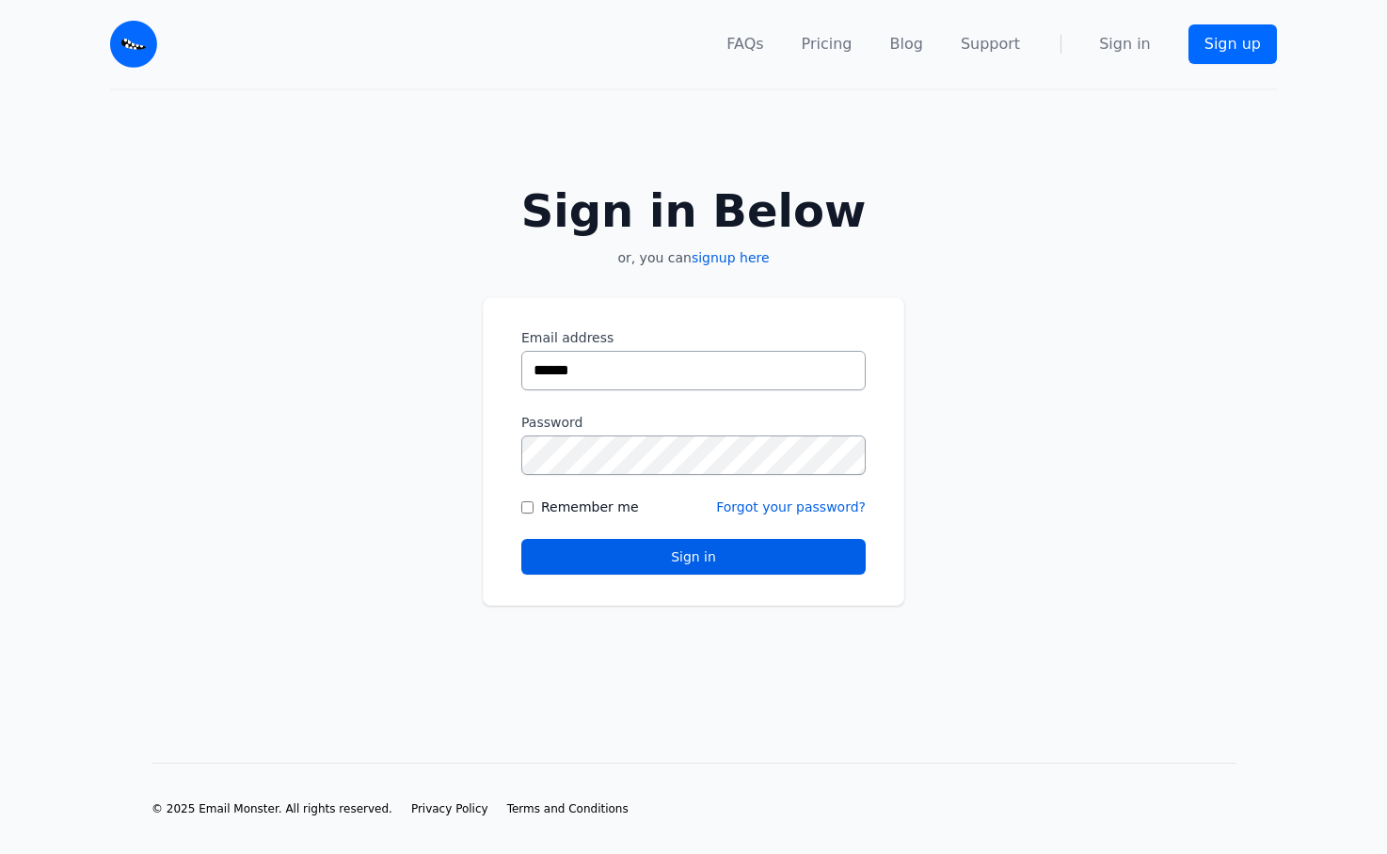 This screenshot has width=1387, height=854. I want to click on h2: Sign in Below, so click(693, 211).